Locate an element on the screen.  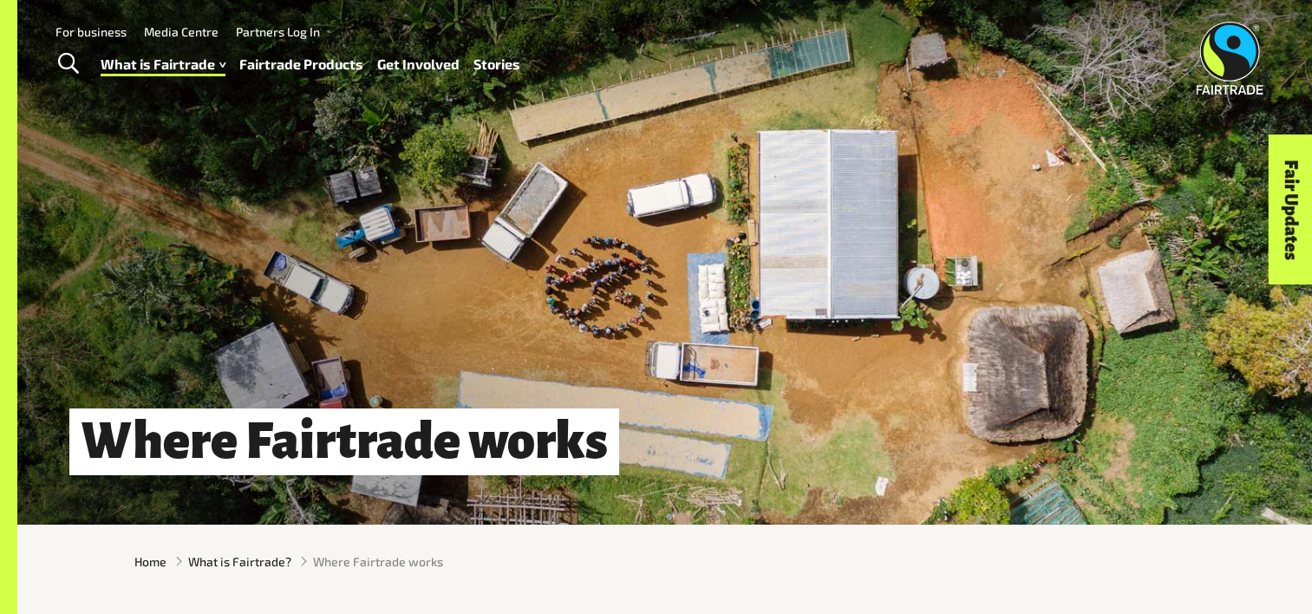
a: What is Fairtrade is located at coordinates (163, 64).